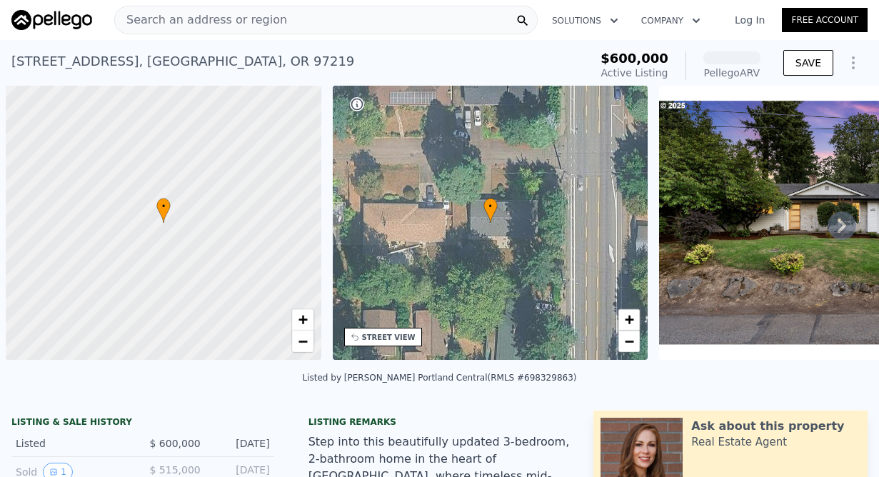 This screenshot has width=879, height=477. Describe the element at coordinates (768, 426) in the screenshot. I see `div: Ask about this property` at that location.